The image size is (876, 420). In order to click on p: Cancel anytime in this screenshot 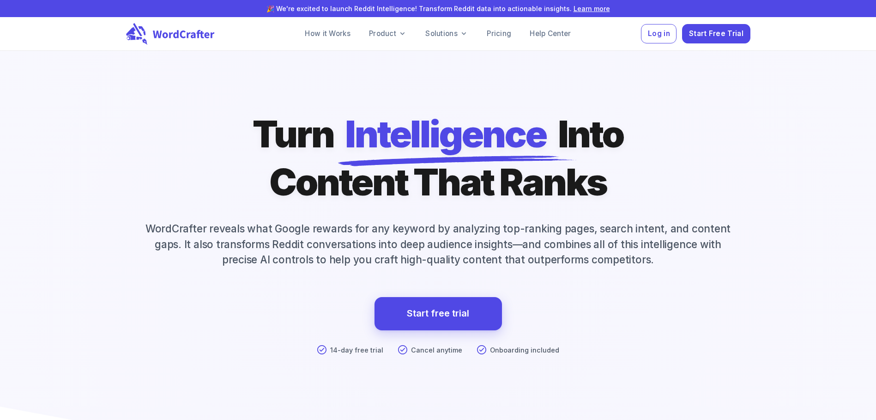, I will do `click(437, 350)`.